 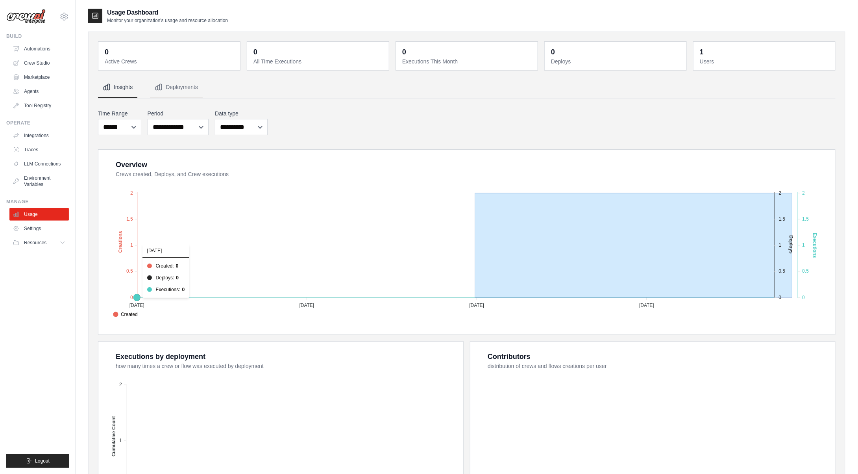 I want to click on text: Creations, so click(x=120, y=242).